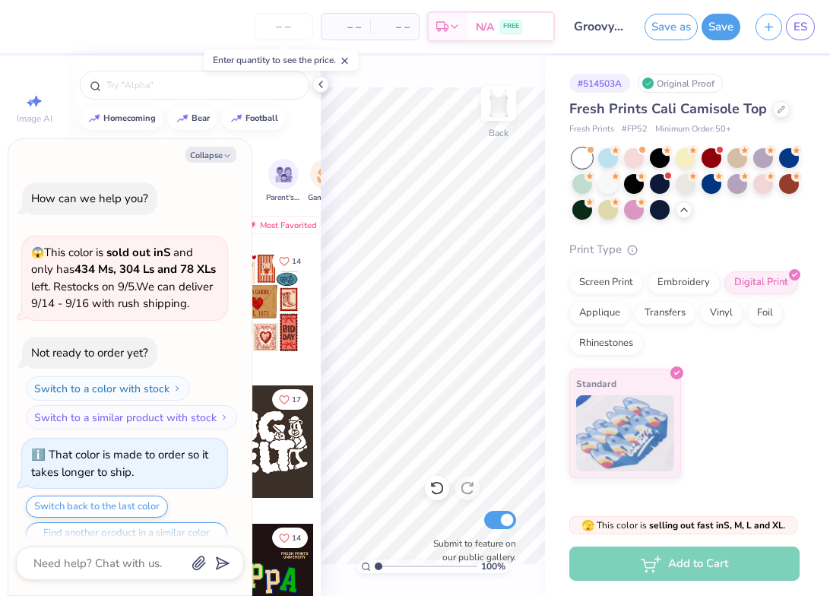 This screenshot has width=830, height=596. I want to click on span: Image AI, so click(34, 119).